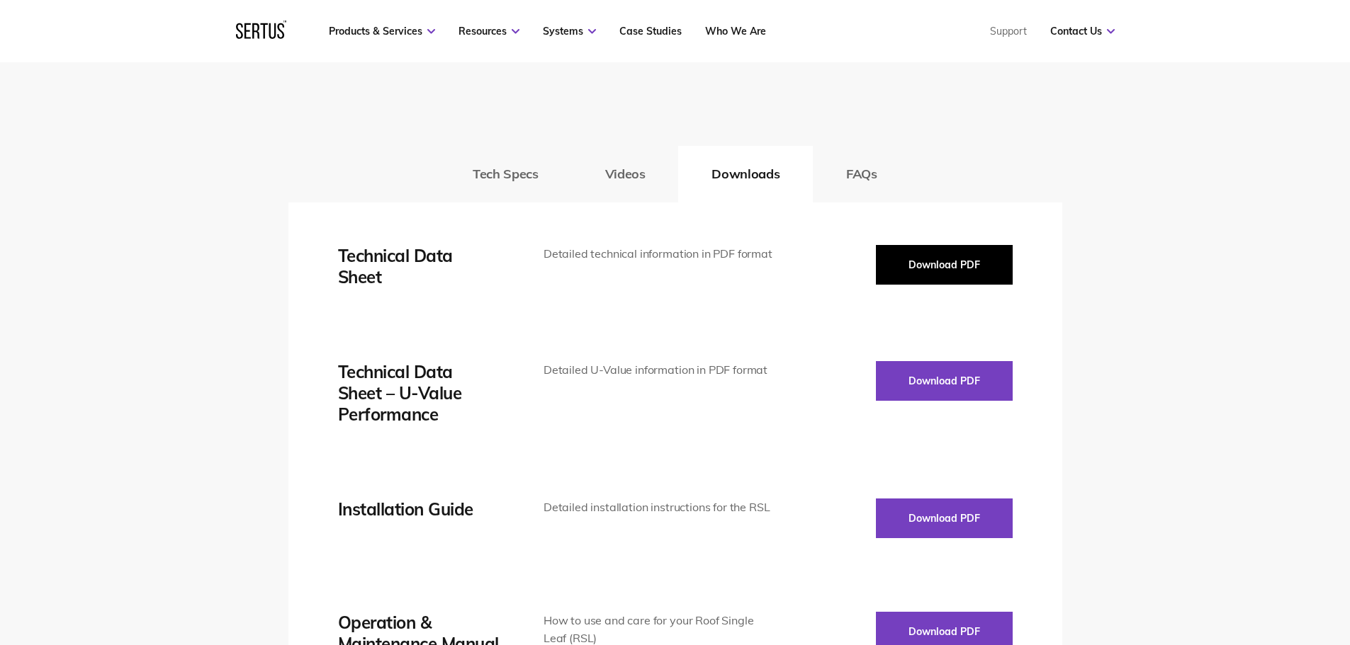 The width and height of the screenshot is (1350, 645). What do you see at coordinates (1082, 31) in the screenshot?
I see `a: Contact Us` at bounding box center [1082, 31].